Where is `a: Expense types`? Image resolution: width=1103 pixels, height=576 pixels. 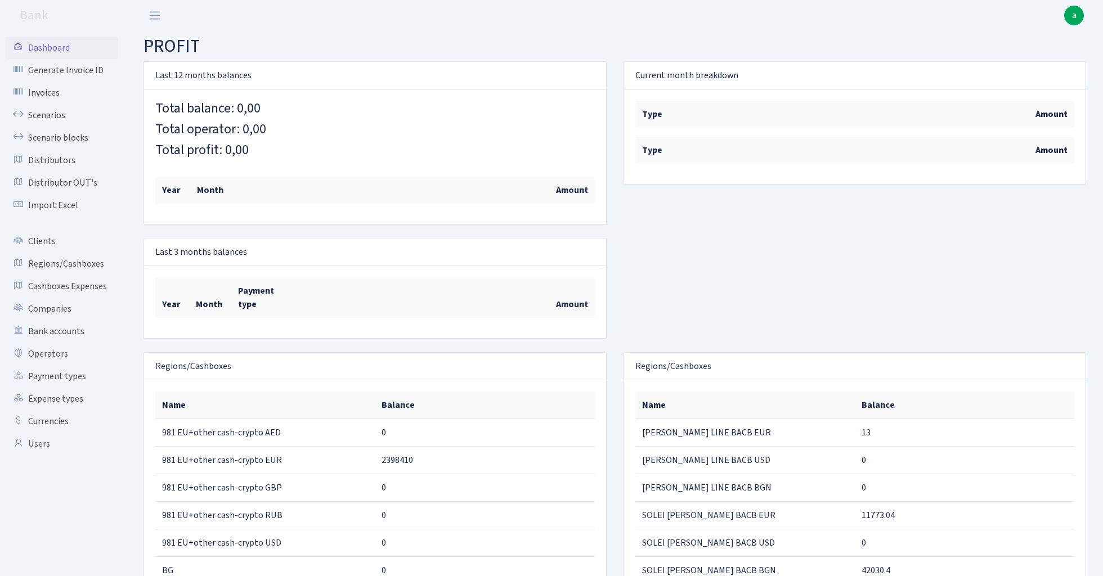
a: Expense types is located at coordinates (62, 399).